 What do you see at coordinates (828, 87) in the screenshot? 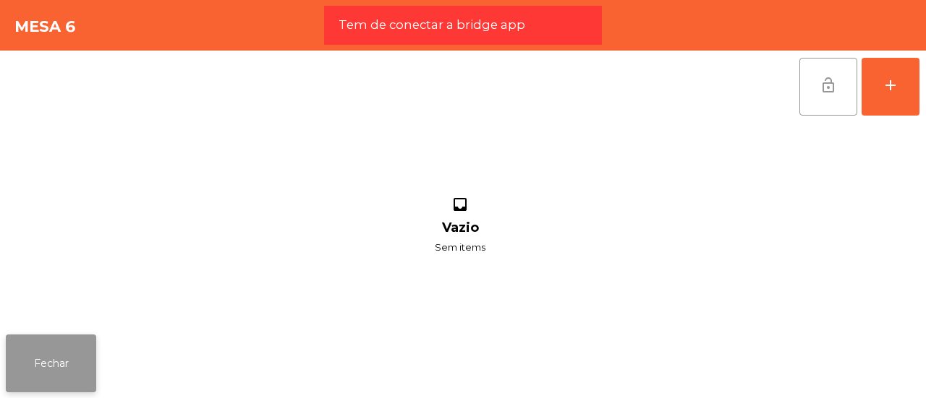
I see `button: lock_open` at bounding box center [828, 87].